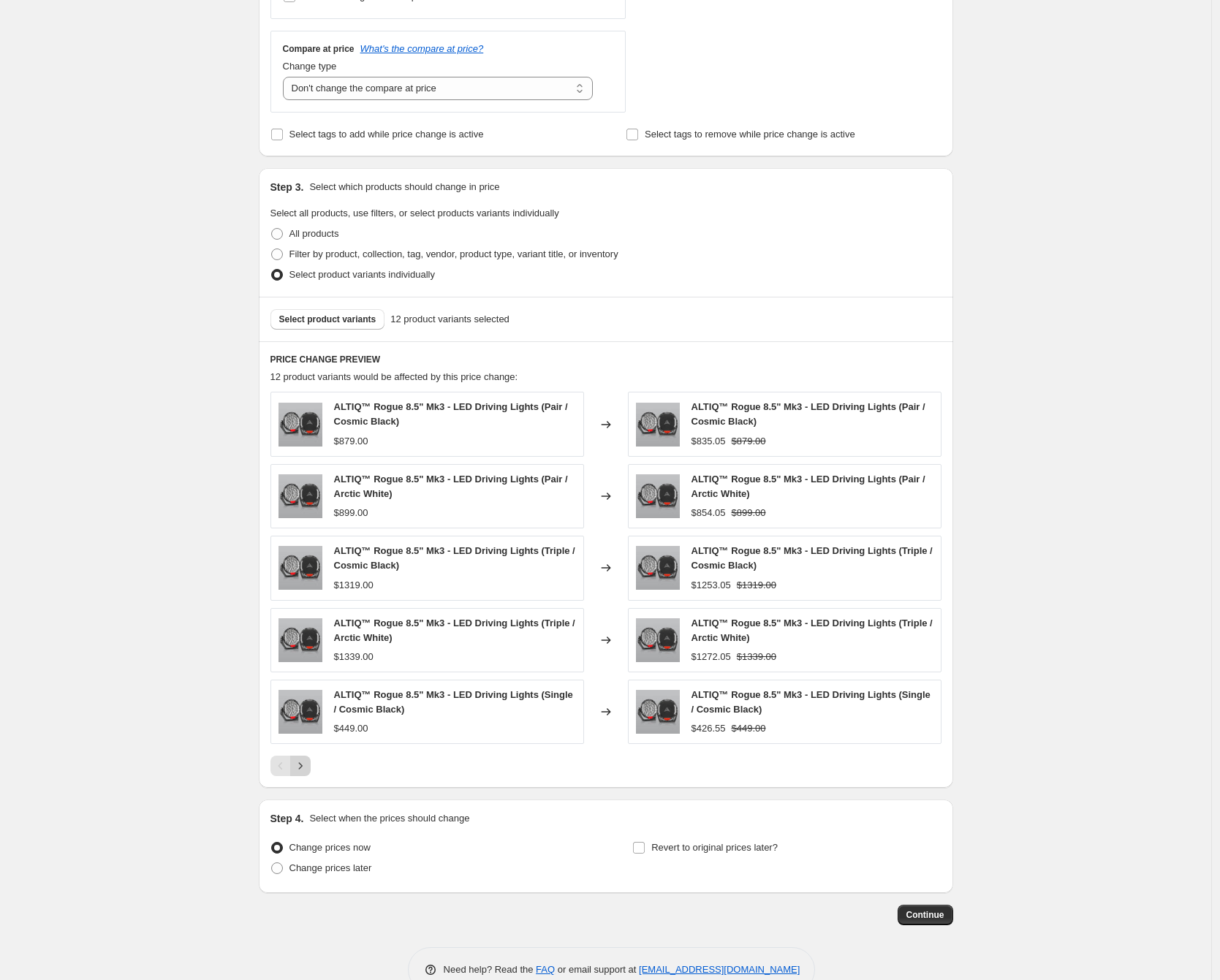  Describe the element at coordinates (606, 360) in the screenshot. I see `h6: PRICE CHANGE PREVIEW` at that location.